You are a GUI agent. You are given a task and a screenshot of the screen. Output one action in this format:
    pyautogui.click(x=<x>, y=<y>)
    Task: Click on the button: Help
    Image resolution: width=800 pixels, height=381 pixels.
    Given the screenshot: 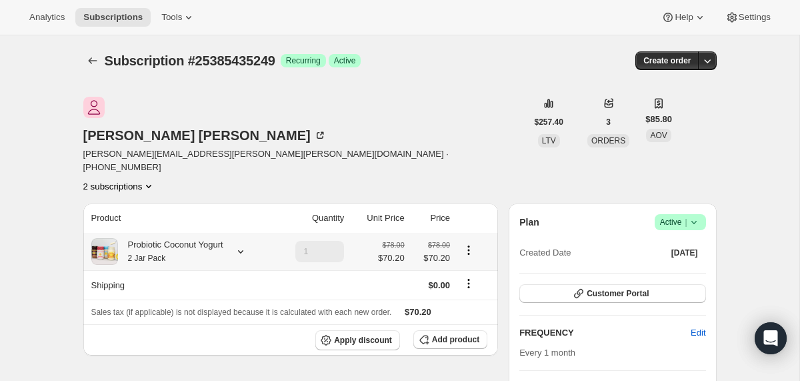 What is the action you would take?
    pyautogui.click(x=684, y=17)
    